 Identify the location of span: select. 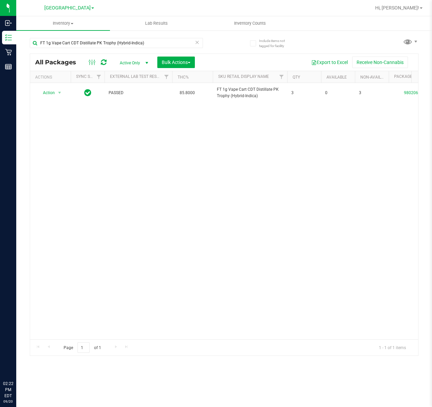
(60, 93).